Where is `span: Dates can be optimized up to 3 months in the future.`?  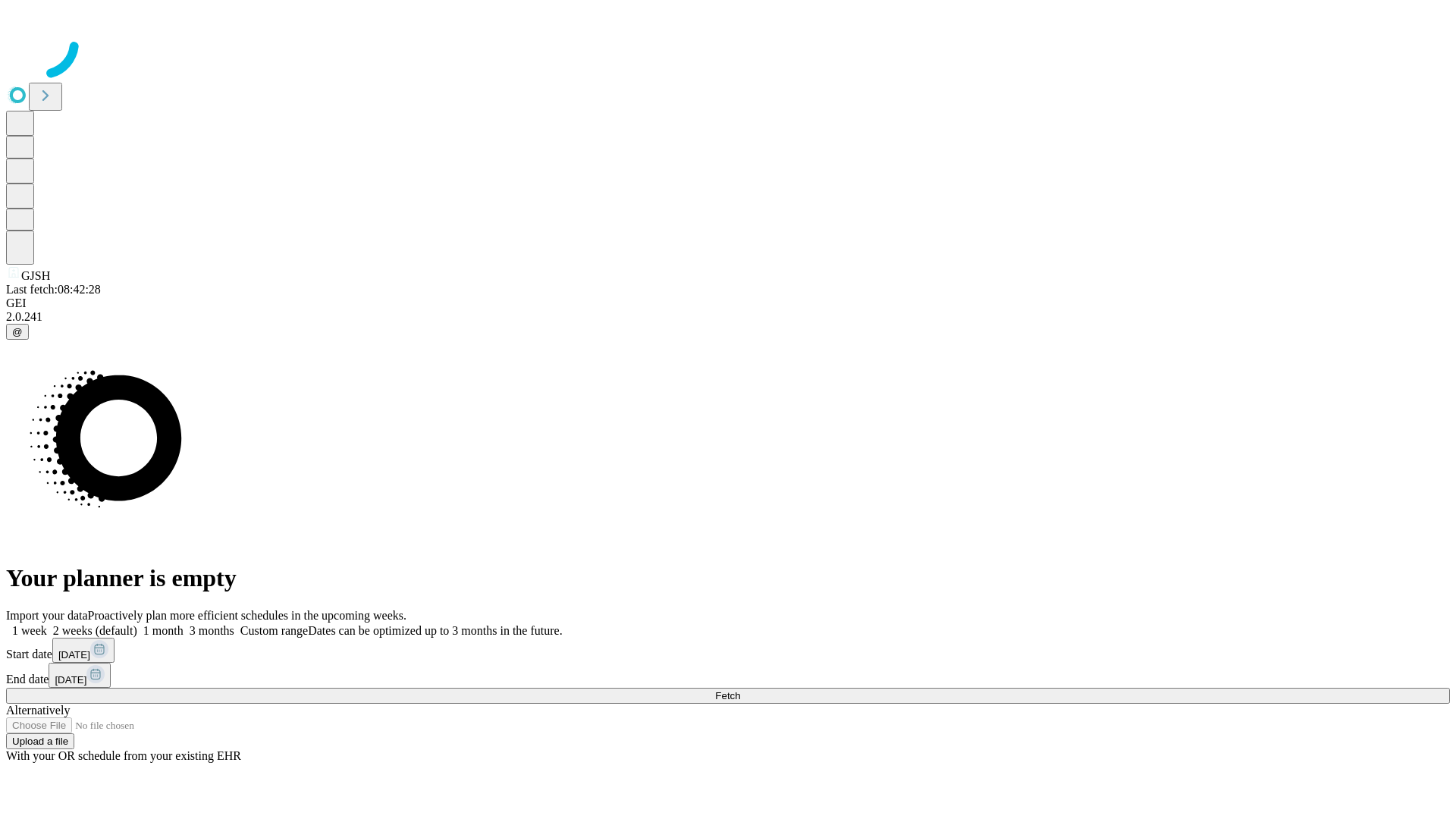 span: Dates can be optimized up to 3 months in the future. is located at coordinates (434, 630).